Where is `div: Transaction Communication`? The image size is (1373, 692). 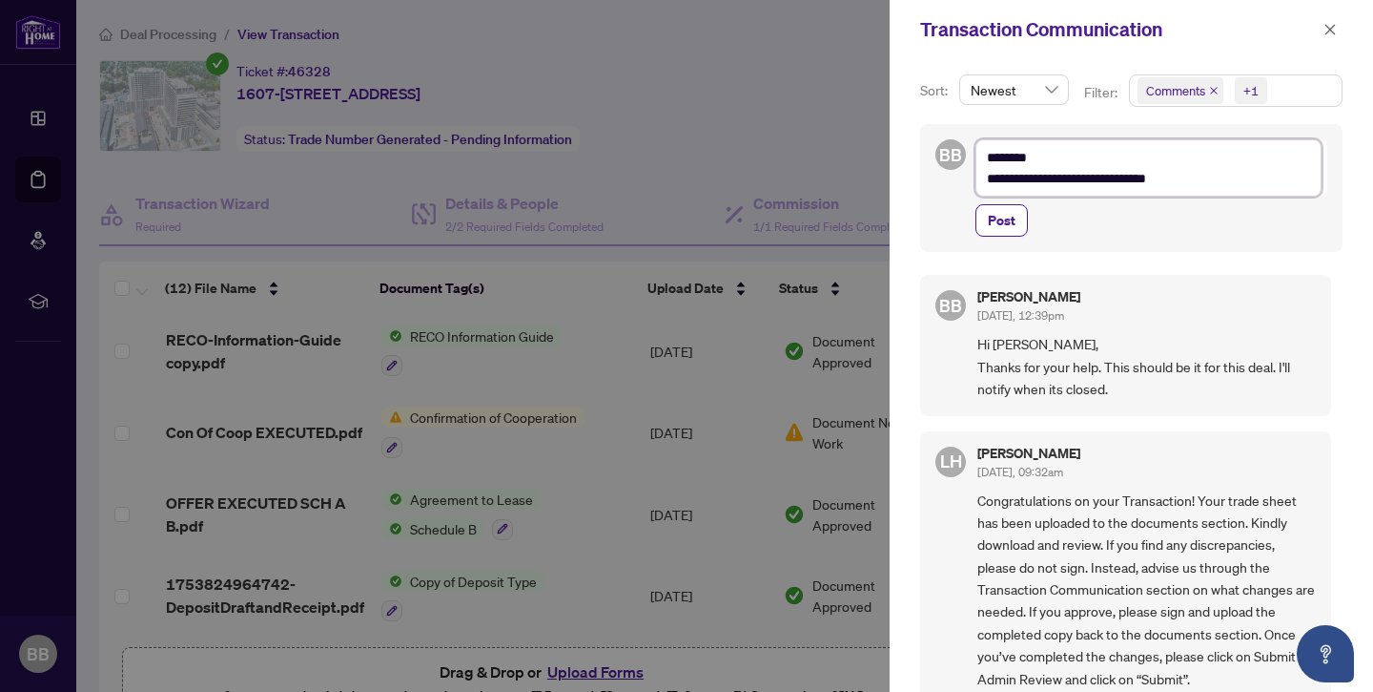
div: Transaction Communication is located at coordinates (1119, 30).